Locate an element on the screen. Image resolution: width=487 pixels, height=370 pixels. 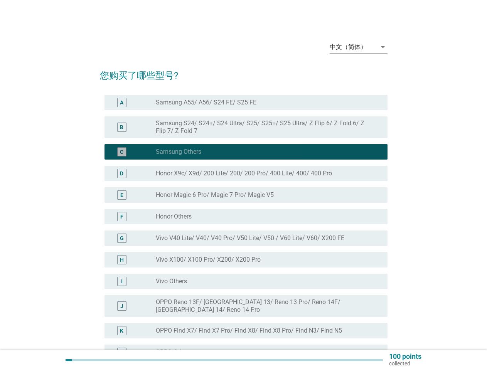
p: 100 points is located at coordinates (405, 356).